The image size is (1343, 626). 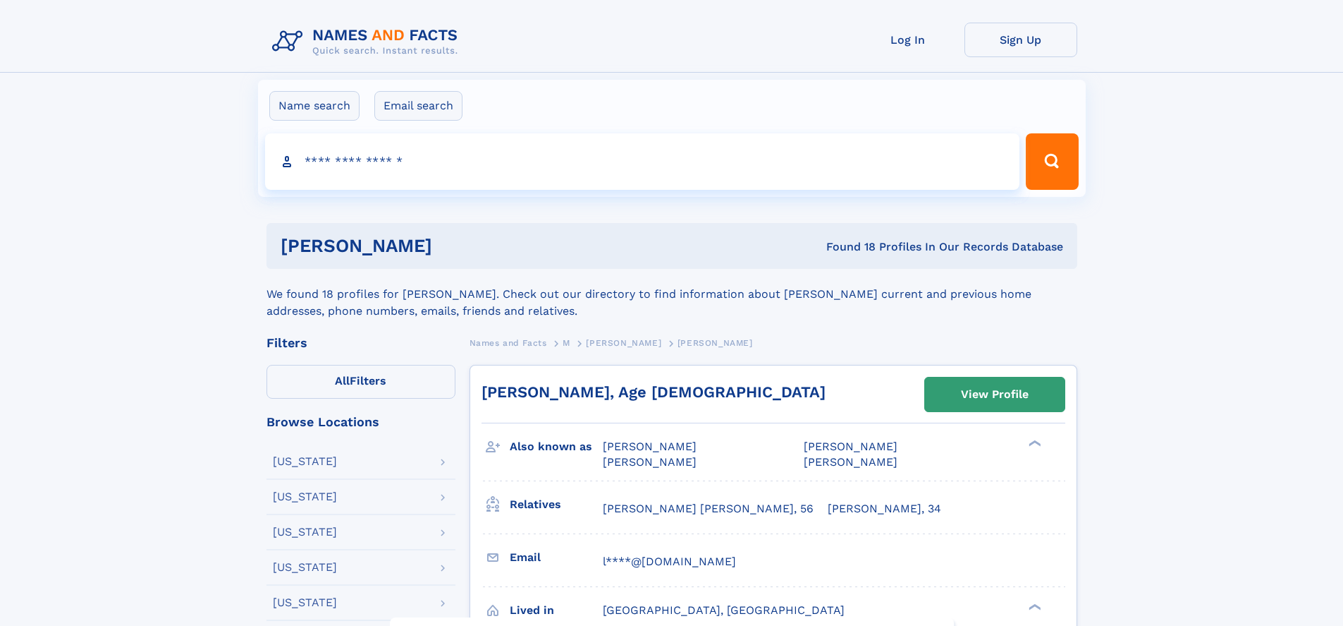 I want to click on a: Names and Facts, so click(x=508, y=342).